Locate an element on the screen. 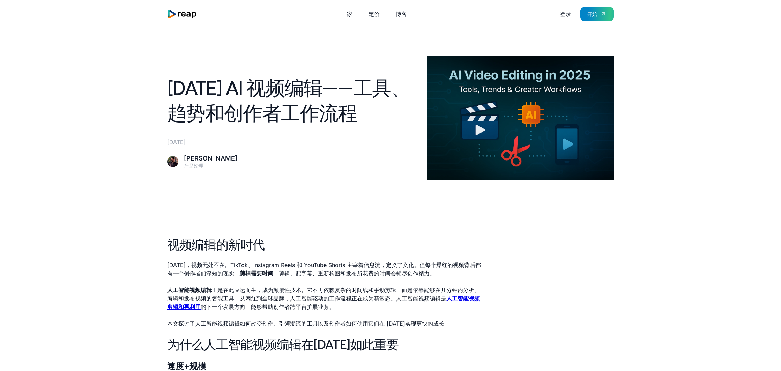 This screenshot has height=371, width=781. a: 登录 is located at coordinates (565, 14).